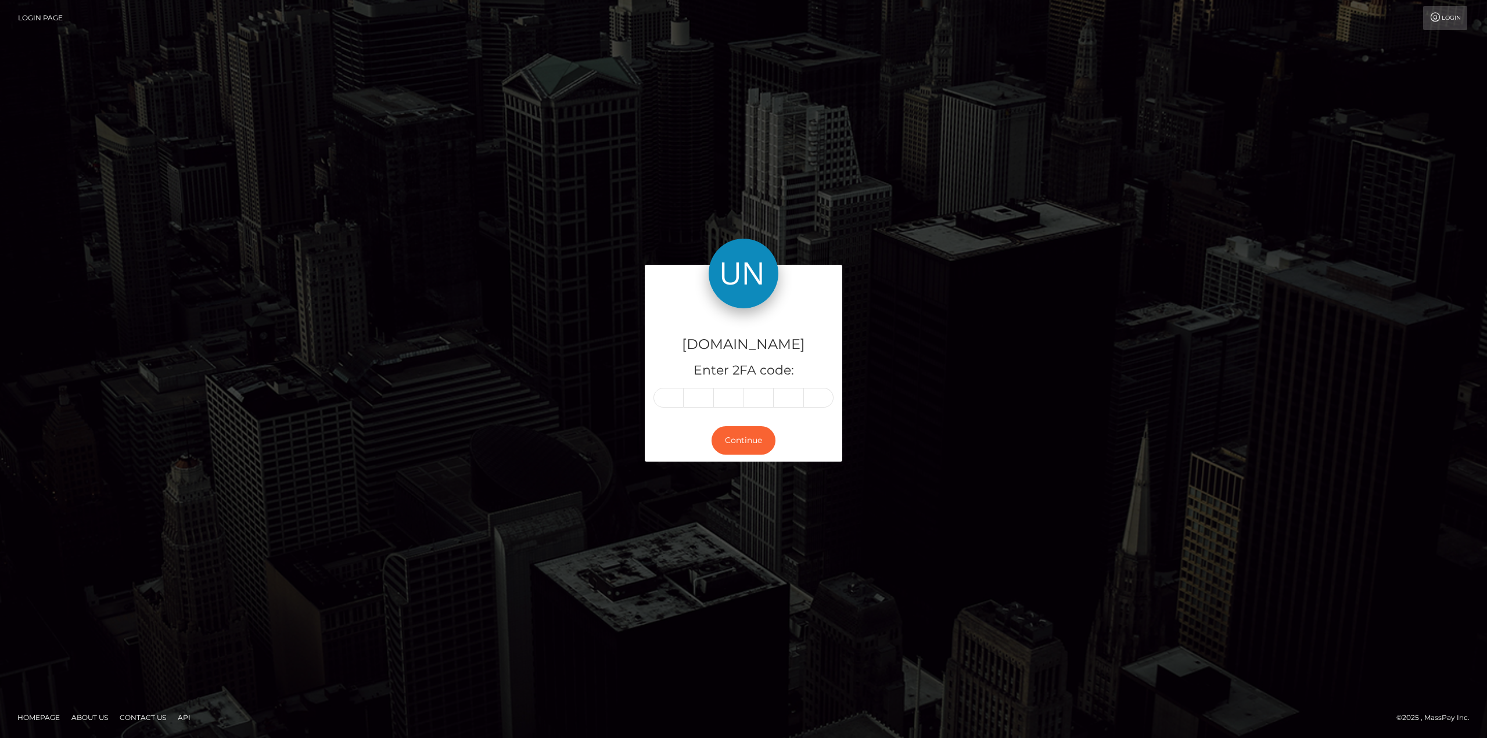  What do you see at coordinates (1445, 18) in the screenshot?
I see `a: Login` at bounding box center [1445, 18].